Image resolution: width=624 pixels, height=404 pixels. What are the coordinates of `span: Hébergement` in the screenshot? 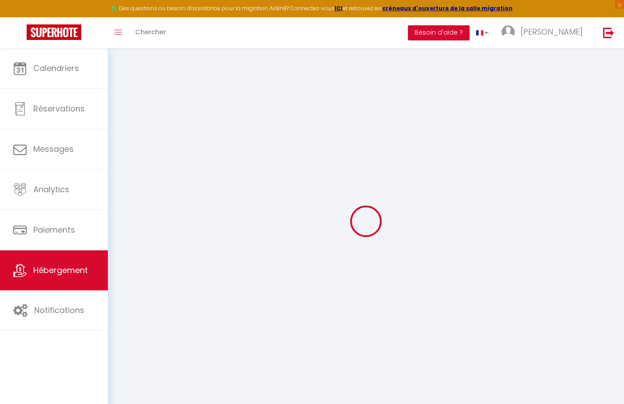 It's located at (60, 270).